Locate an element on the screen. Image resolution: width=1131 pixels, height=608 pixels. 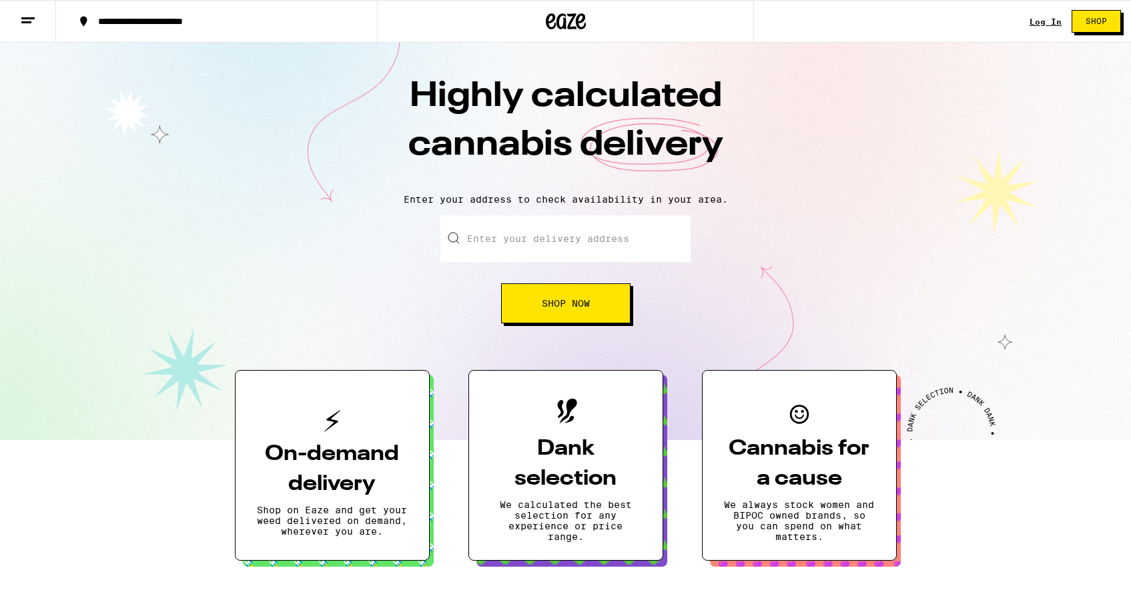
button: Shop Now is located at coordinates (566, 304).